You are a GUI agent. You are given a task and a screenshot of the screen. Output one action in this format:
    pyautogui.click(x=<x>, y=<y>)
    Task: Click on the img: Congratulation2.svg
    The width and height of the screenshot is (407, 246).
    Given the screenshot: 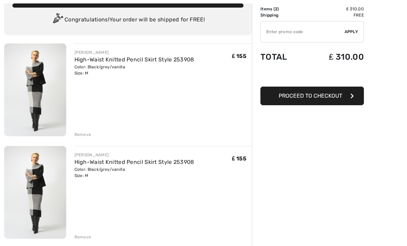 What is the action you would take?
    pyautogui.click(x=58, y=20)
    